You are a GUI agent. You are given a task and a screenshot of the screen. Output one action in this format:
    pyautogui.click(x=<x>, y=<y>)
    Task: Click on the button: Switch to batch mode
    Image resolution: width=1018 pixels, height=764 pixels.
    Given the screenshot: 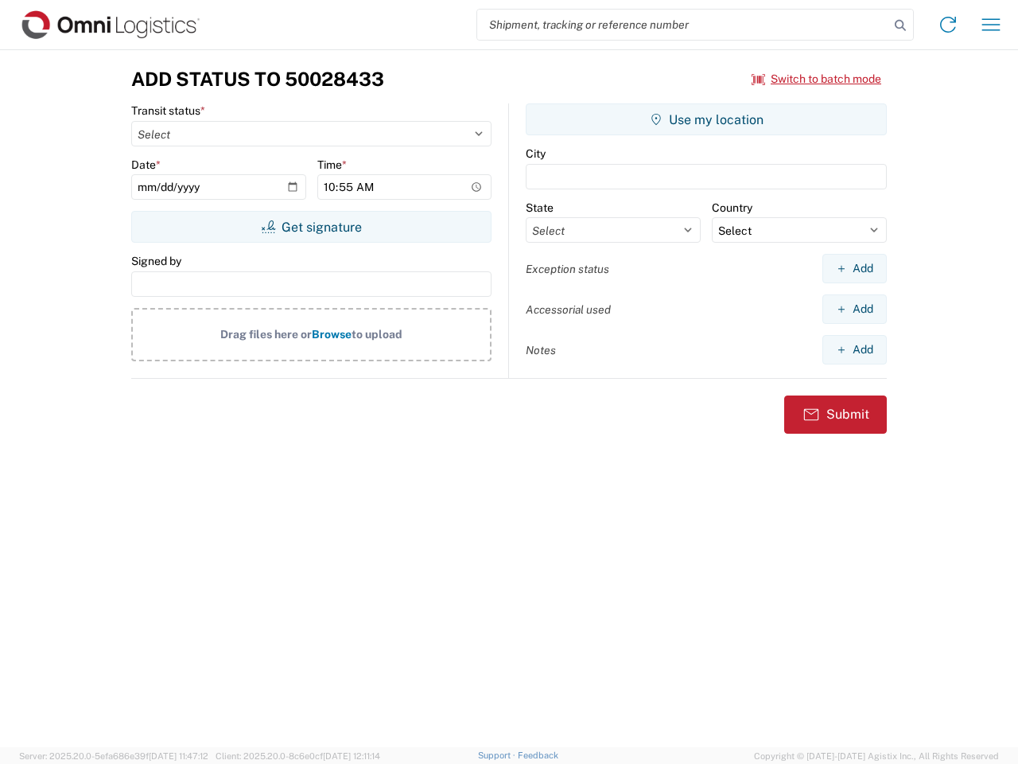 What is the action you would take?
    pyautogui.click(x=816, y=79)
    